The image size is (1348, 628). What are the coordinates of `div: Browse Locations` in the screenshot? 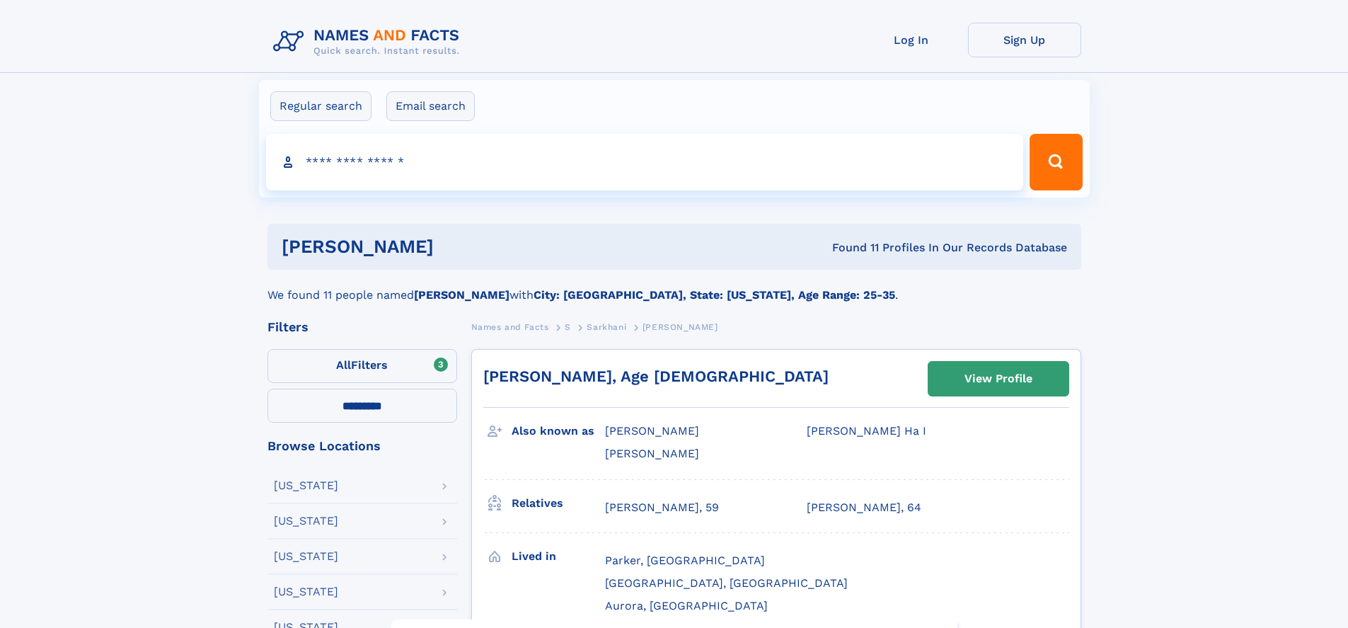 It's located at (362, 446).